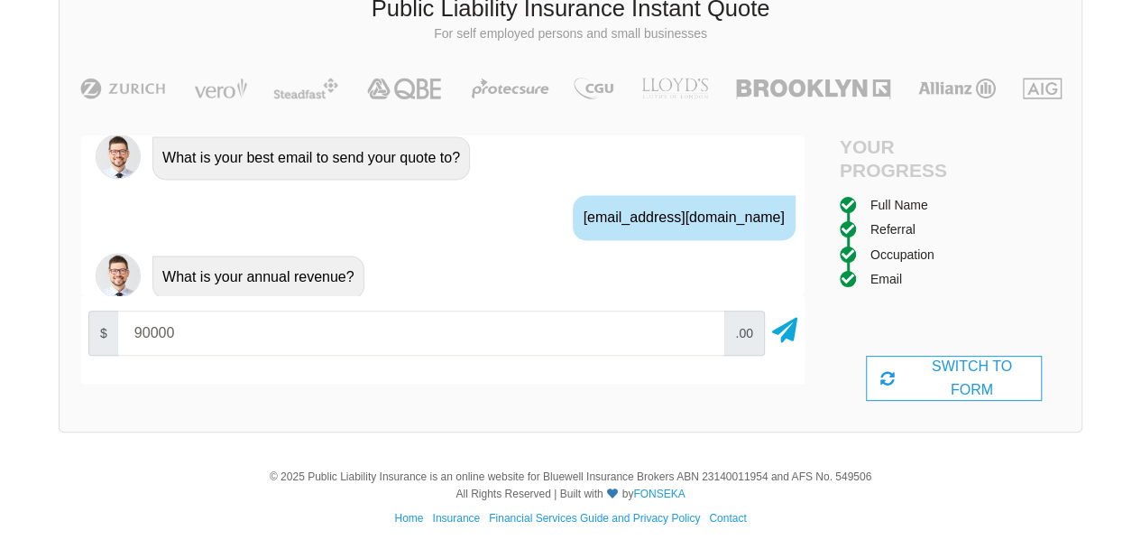 Image resolution: width=1141 pixels, height=540 pixels. What do you see at coordinates (886, 279) in the screenshot?
I see `div: Email` at bounding box center [886, 279].